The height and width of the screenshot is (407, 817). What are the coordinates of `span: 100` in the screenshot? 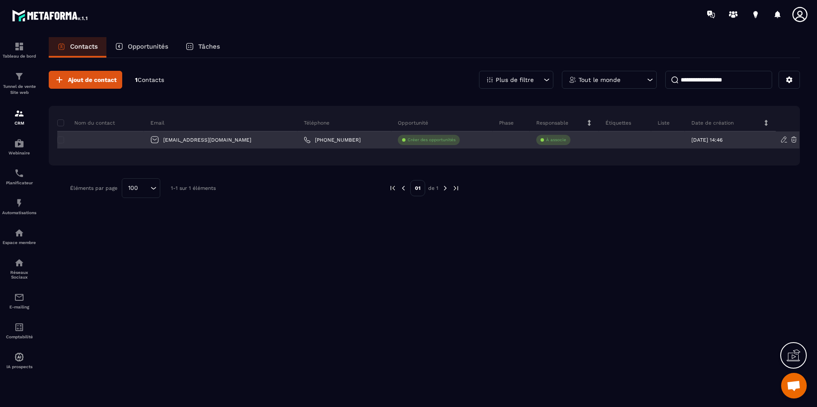 It's located at (133, 188).